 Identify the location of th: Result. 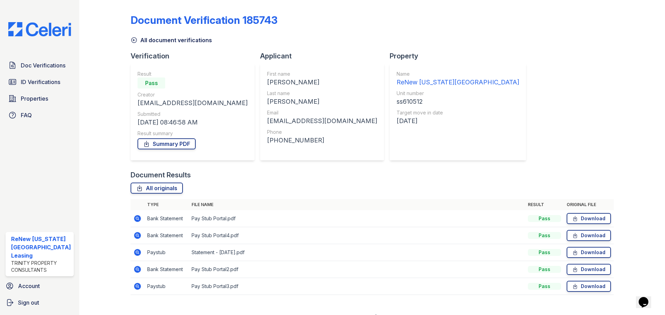
(544, 205).